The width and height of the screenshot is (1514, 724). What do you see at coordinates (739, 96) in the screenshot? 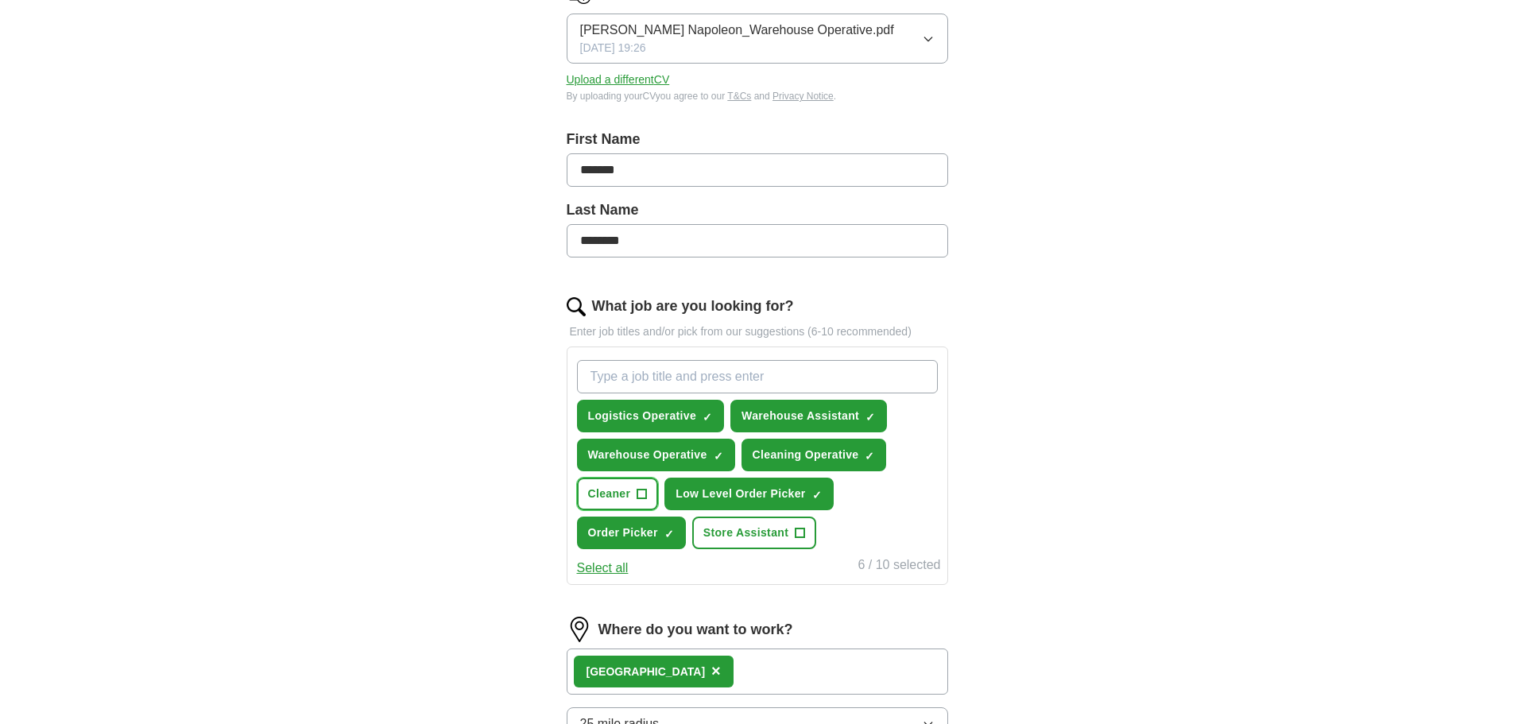
I see `a: T&Cs` at bounding box center [739, 96].